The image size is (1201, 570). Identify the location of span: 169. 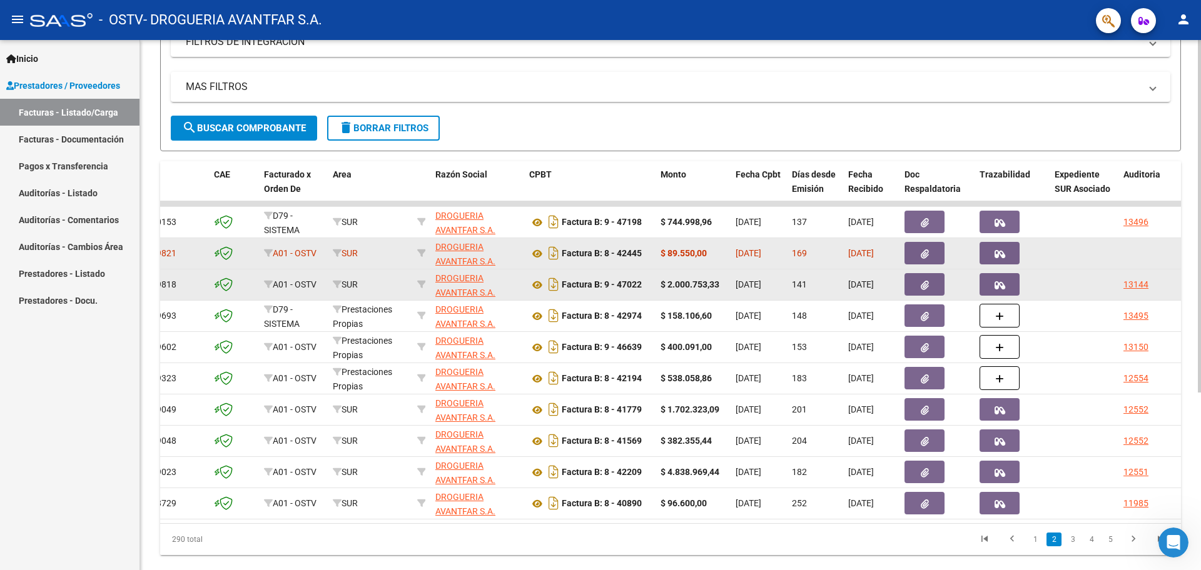
(799, 253).